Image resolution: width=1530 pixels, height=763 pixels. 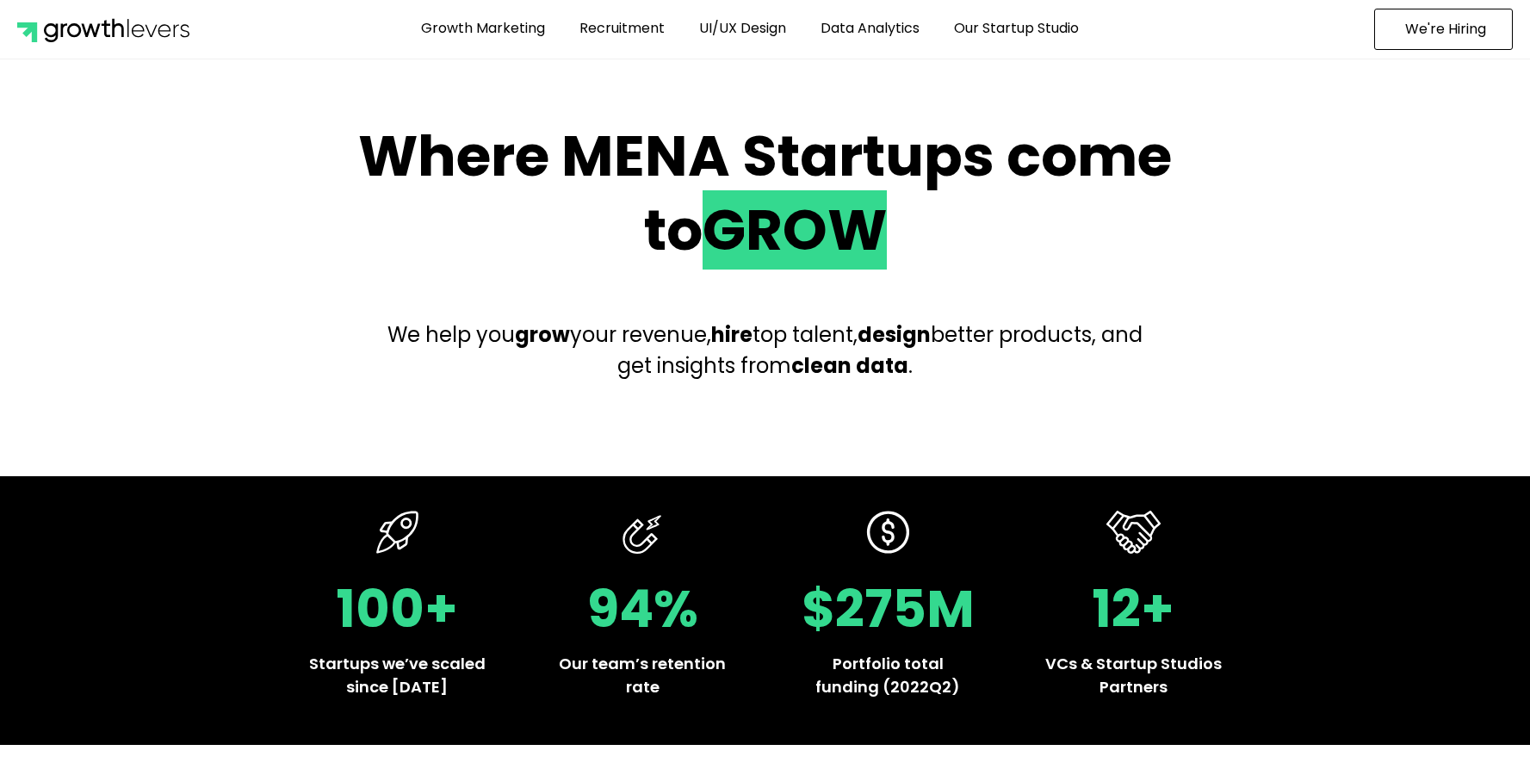 What do you see at coordinates (483, 28) in the screenshot?
I see `a: Growth Marketing` at bounding box center [483, 28].